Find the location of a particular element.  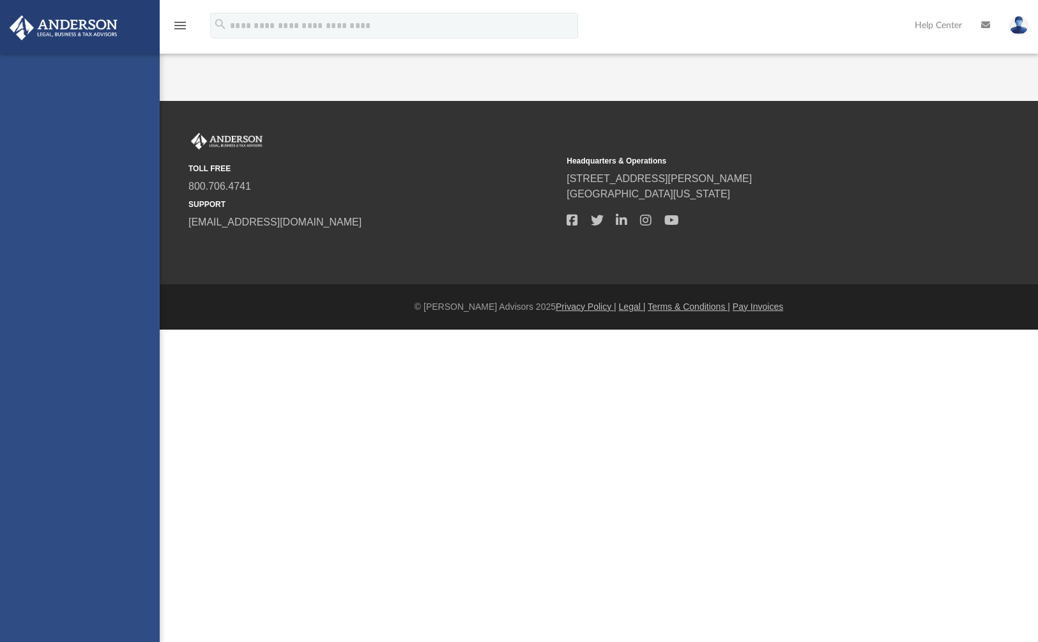

small: SUPPORT is located at coordinates (373, 204).